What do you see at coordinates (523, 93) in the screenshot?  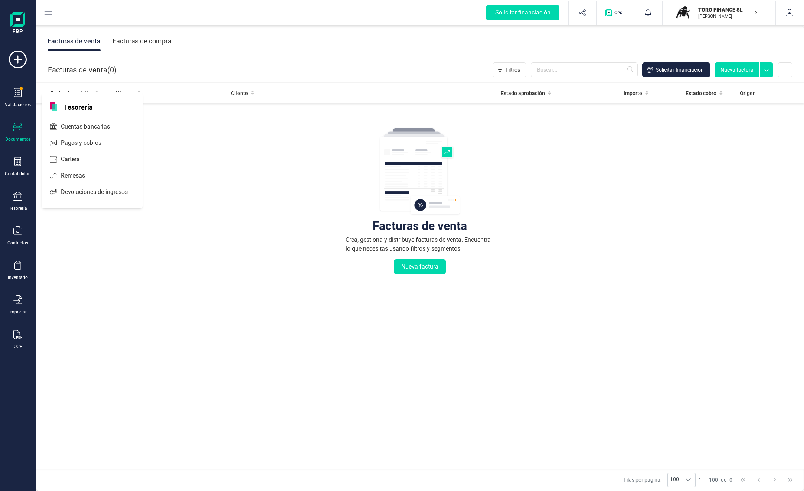 I see `span: Estado aprobación` at bounding box center [523, 93].